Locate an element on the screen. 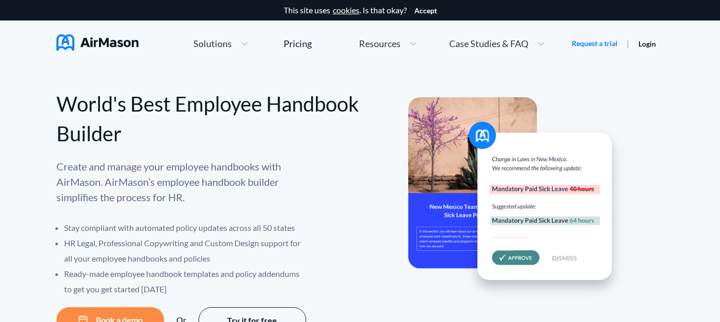  div: World's Best Employee Handbook Builder is located at coordinates (208, 119).